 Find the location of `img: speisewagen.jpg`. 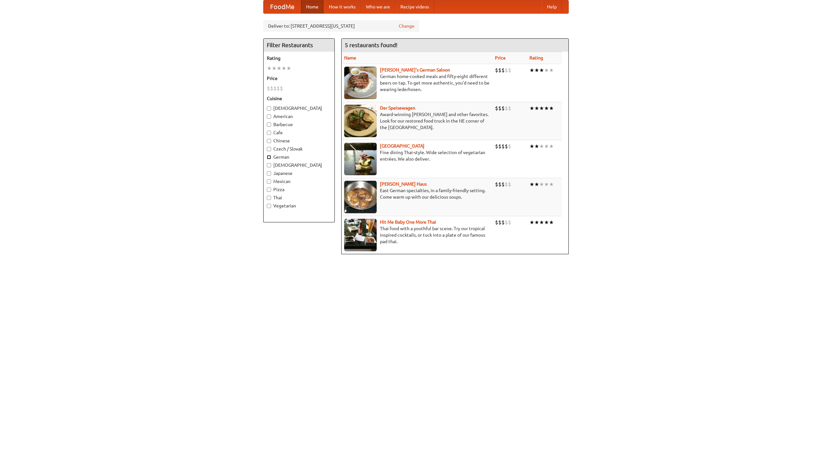

img: speisewagen.jpg is located at coordinates (360, 121).